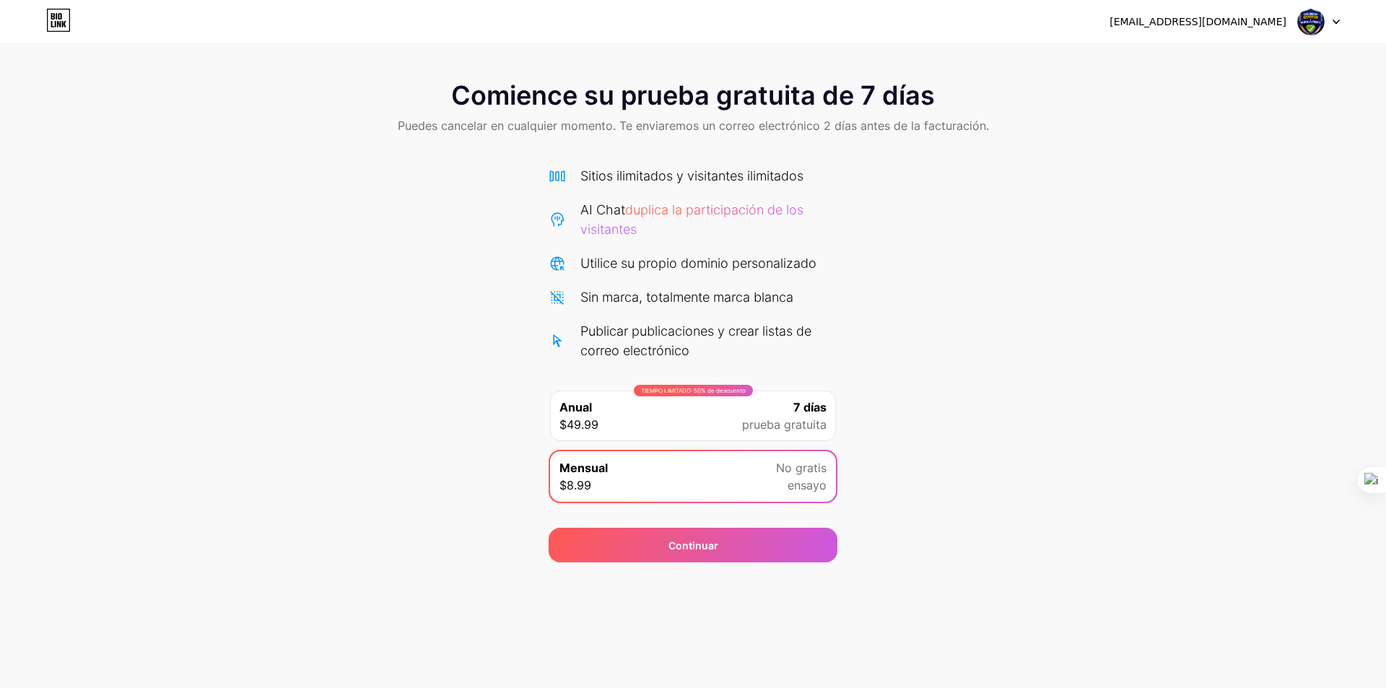  What do you see at coordinates (686, 297) in the screenshot?
I see `font: Sin marca, totalmente marca blanca` at bounding box center [686, 297].